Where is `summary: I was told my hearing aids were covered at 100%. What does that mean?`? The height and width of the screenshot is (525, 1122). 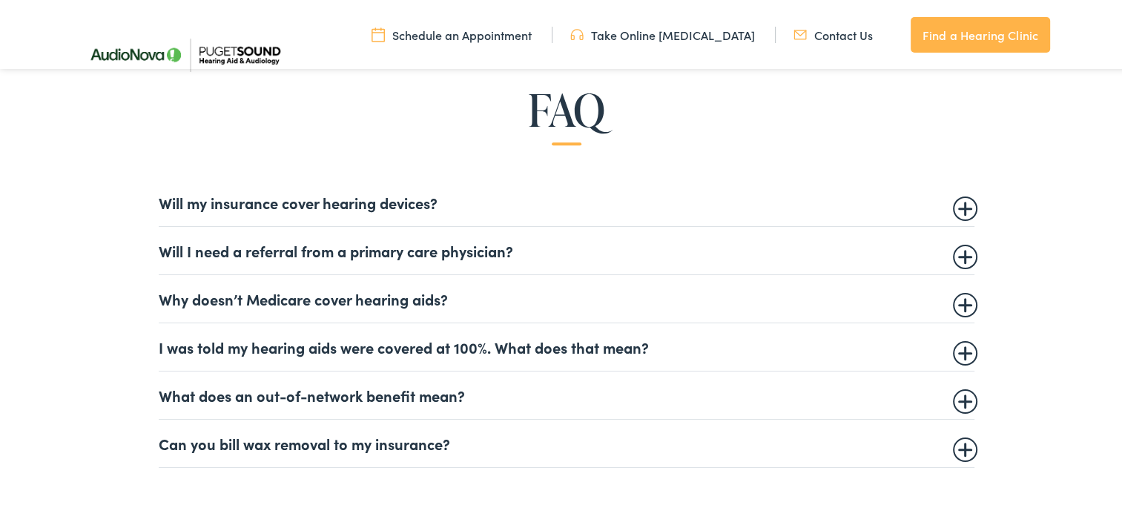 summary: I was told my hearing aids were covered at 100%. What does that mean? is located at coordinates (566, 345).